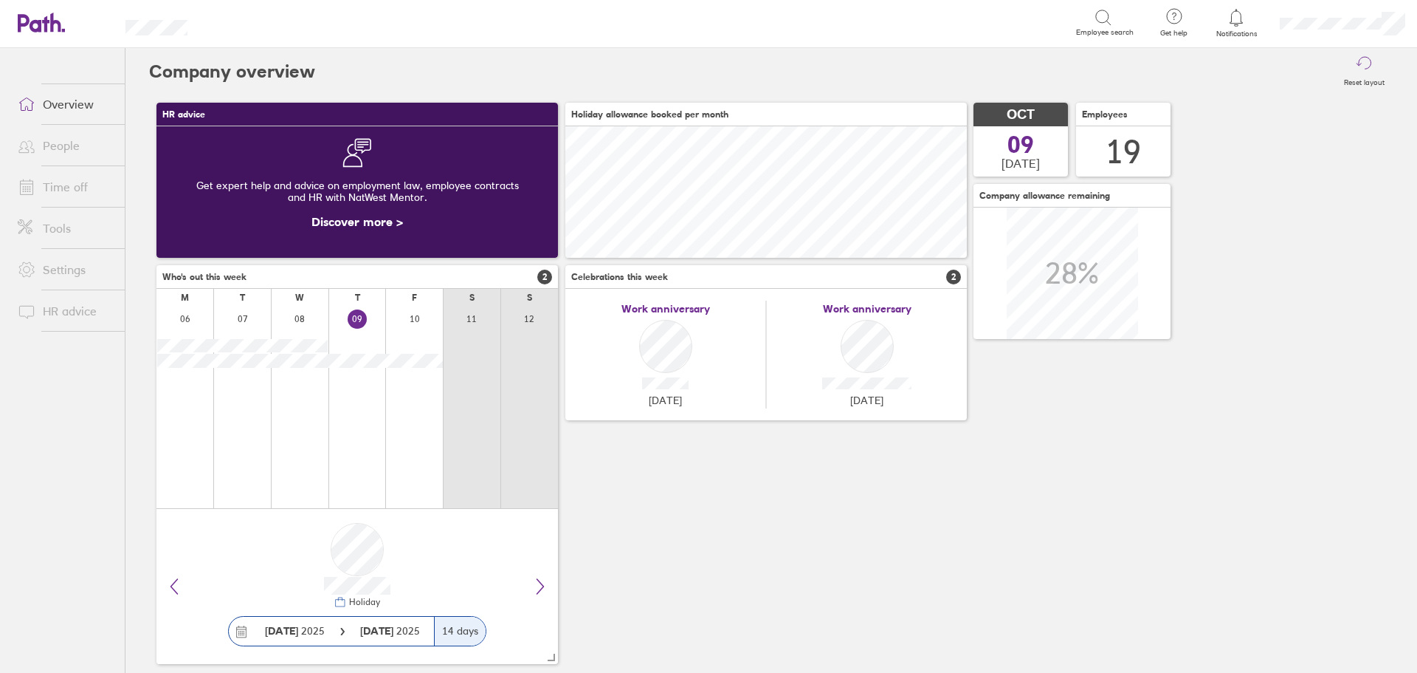 Image resolution: width=1417 pixels, height=673 pixels. What do you see at coordinates (65, 228) in the screenshot?
I see `a: Tools` at bounding box center [65, 228].